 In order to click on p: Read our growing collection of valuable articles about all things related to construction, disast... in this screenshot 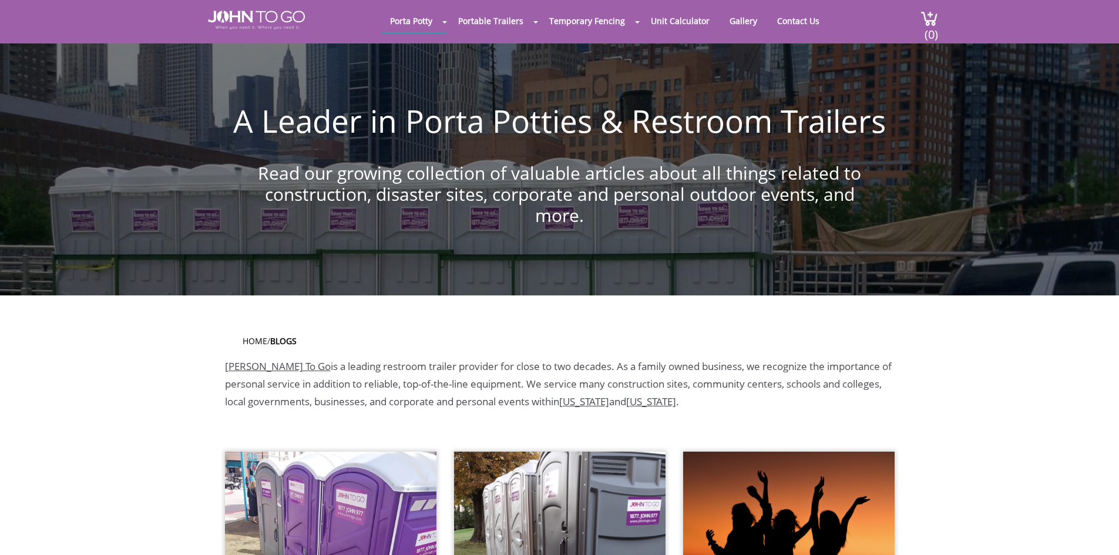, I will do `click(559, 186)`.